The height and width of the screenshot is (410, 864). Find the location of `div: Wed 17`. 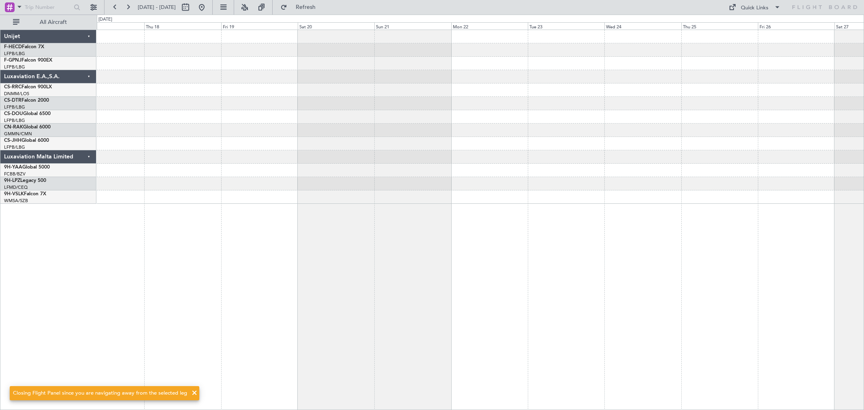

div: Wed 17 is located at coordinates (106, 26).